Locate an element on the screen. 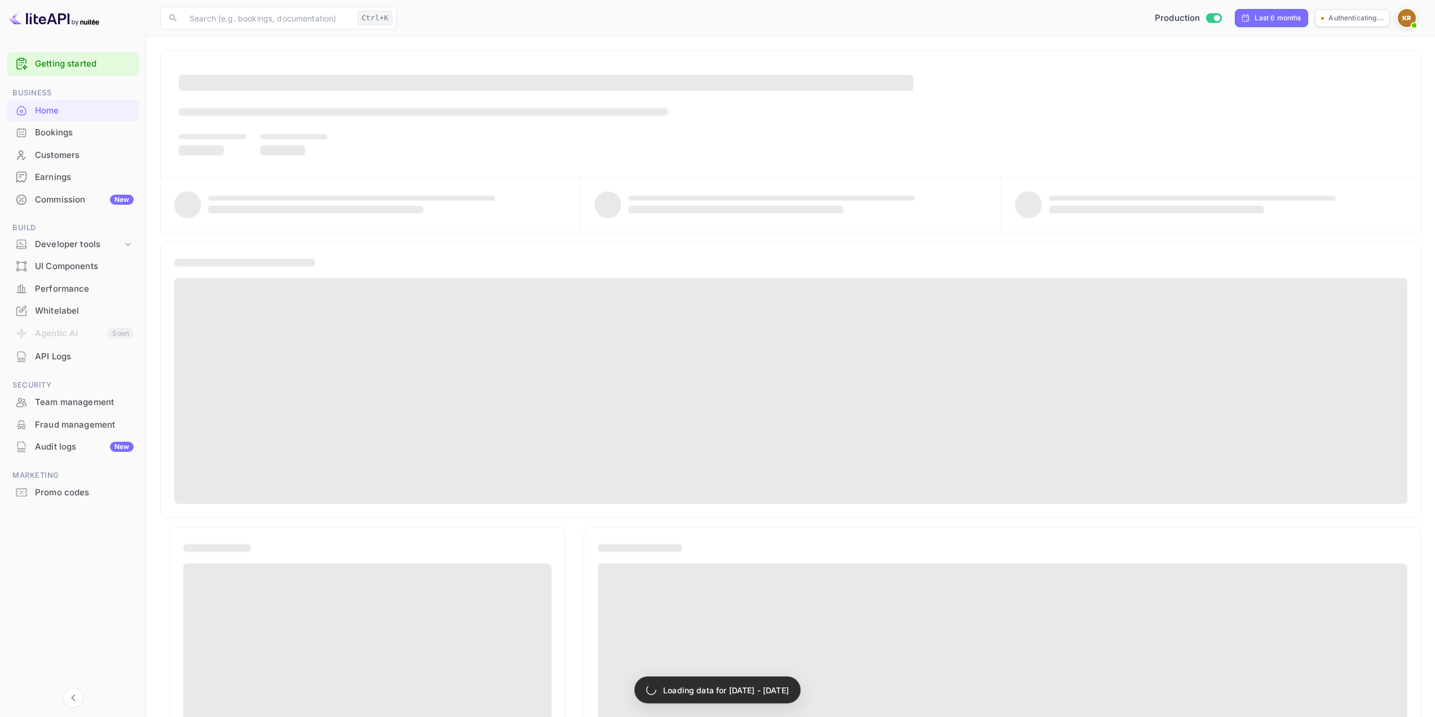 The height and width of the screenshot is (717, 1435). a: UI Components is located at coordinates (73, 266).